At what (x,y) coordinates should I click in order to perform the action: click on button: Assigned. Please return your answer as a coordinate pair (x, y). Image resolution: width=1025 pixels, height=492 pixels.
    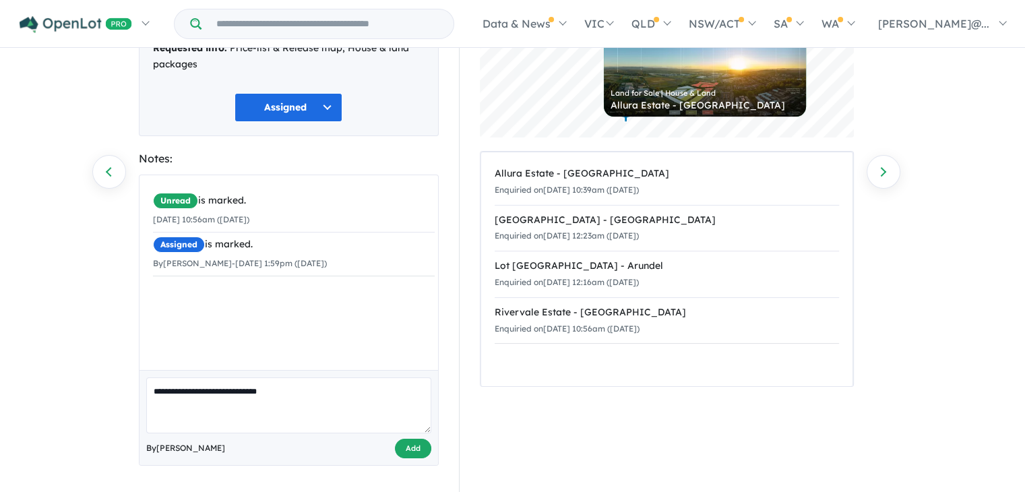
    Looking at the image, I should click on (288, 107).